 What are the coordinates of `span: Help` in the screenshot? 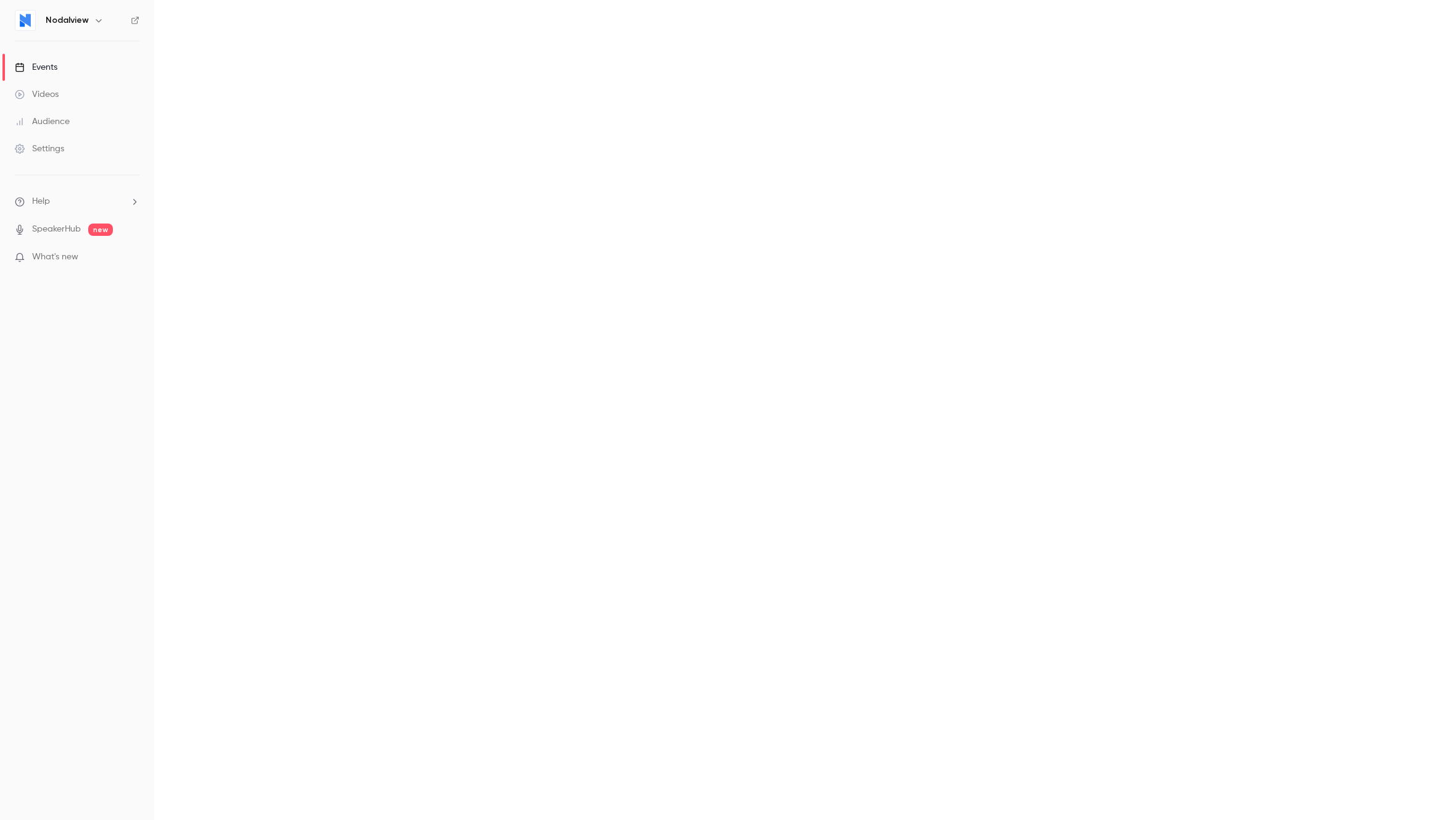 It's located at (41, 201).